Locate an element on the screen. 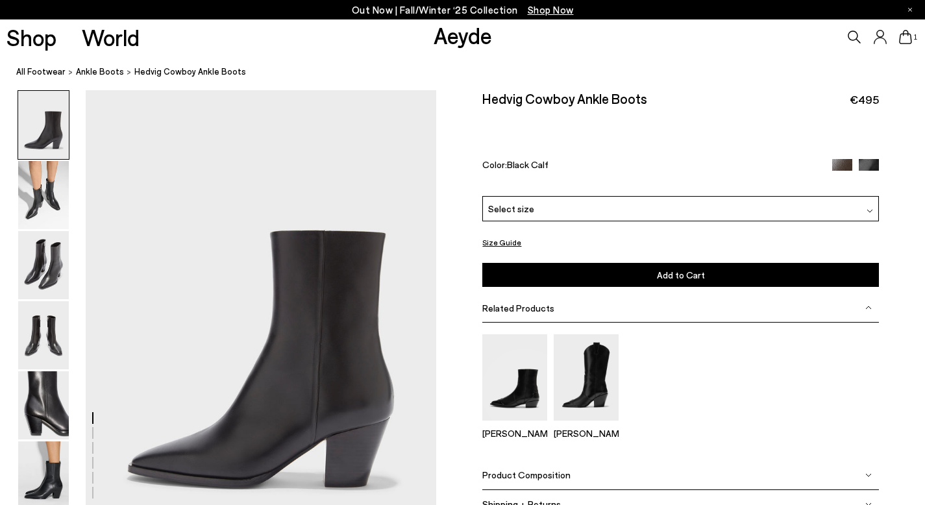  span: 1 is located at coordinates (916, 37).